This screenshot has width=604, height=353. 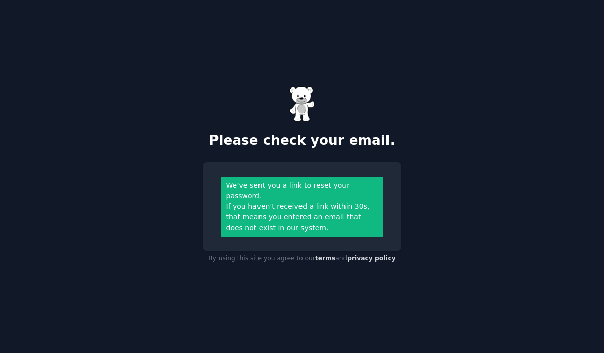 I want to click on a: privacy policy, so click(x=371, y=258).